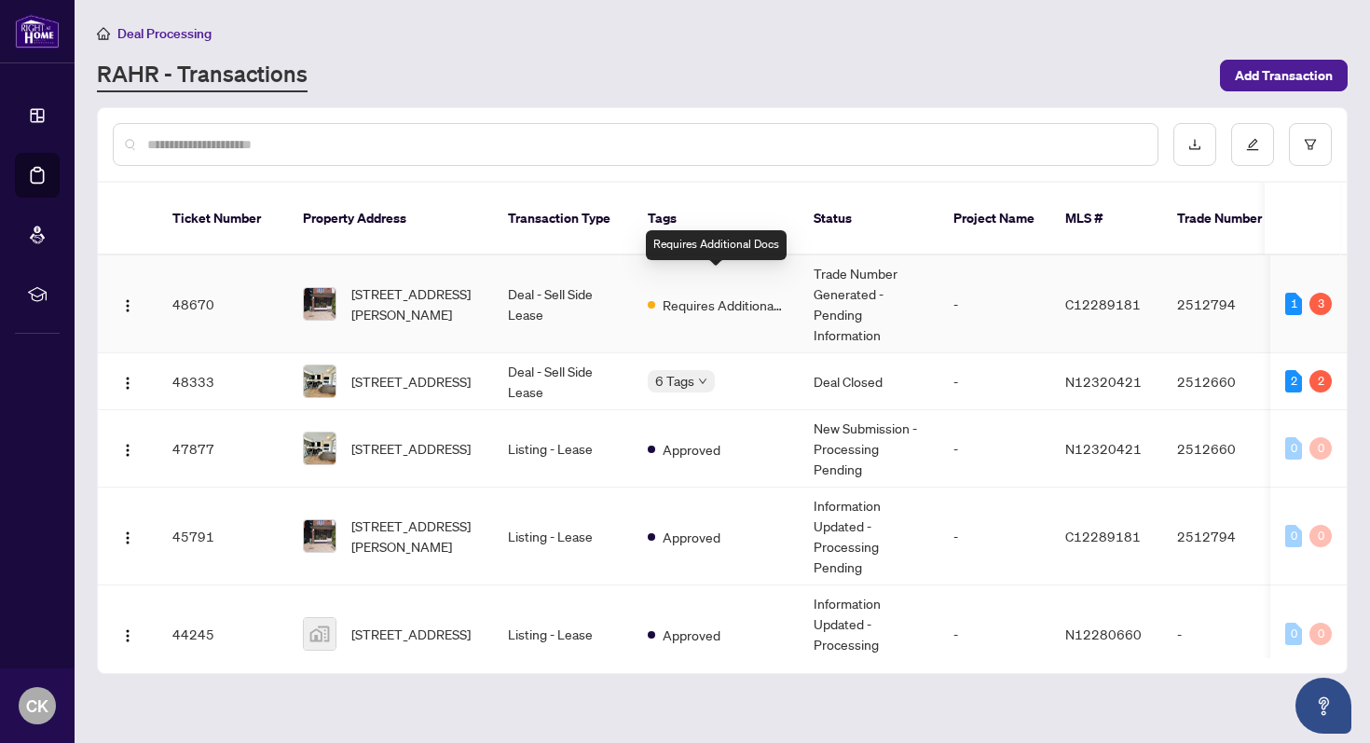 Image resolution: width=1370 pixels, height=743 pixels. What do you see at coordinates (675, 380) in the screenshot?
I see `span: 6 Tags` at bounding box center [675, 380].